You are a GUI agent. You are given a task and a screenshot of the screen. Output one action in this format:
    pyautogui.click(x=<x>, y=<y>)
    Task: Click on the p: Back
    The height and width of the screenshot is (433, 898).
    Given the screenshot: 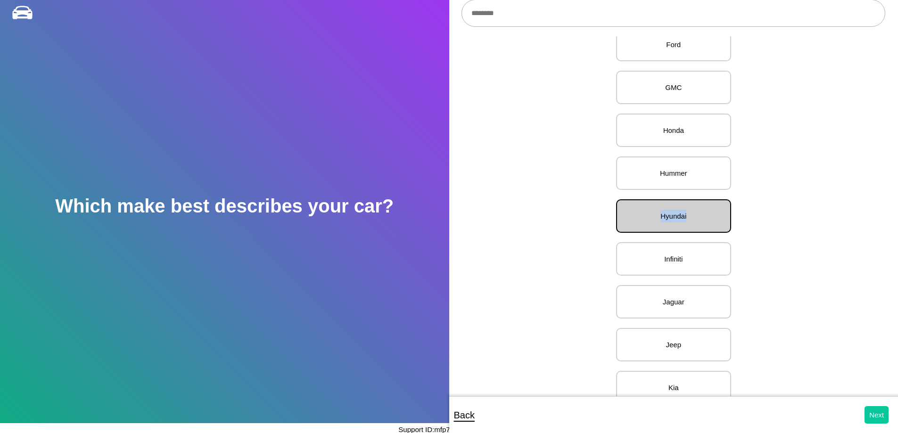 What is the action you would take?
    pyautogui.click(x=464, y=415)
    